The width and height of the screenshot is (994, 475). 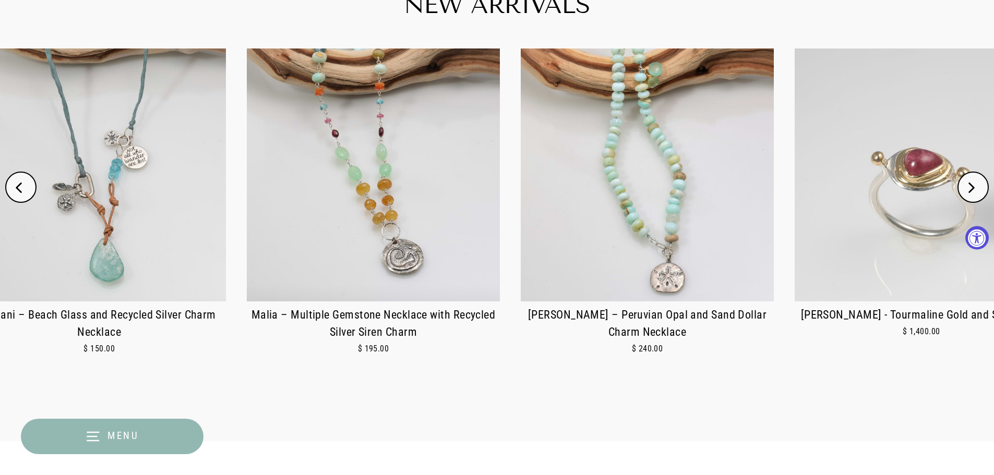 I want to click on span: $ 1,400.00, so click(x=921, y=331).